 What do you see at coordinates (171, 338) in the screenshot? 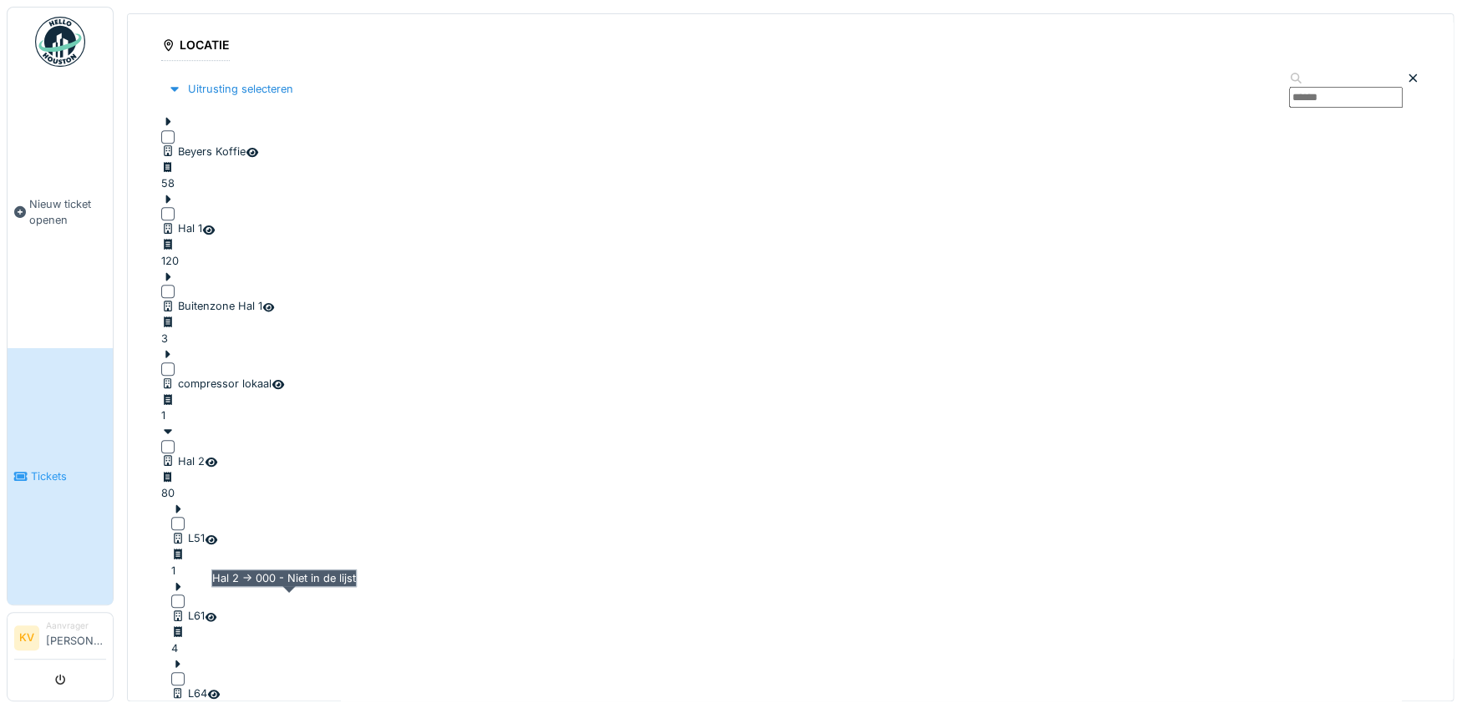
I see `div: 3` at bounding box center [171, 338].